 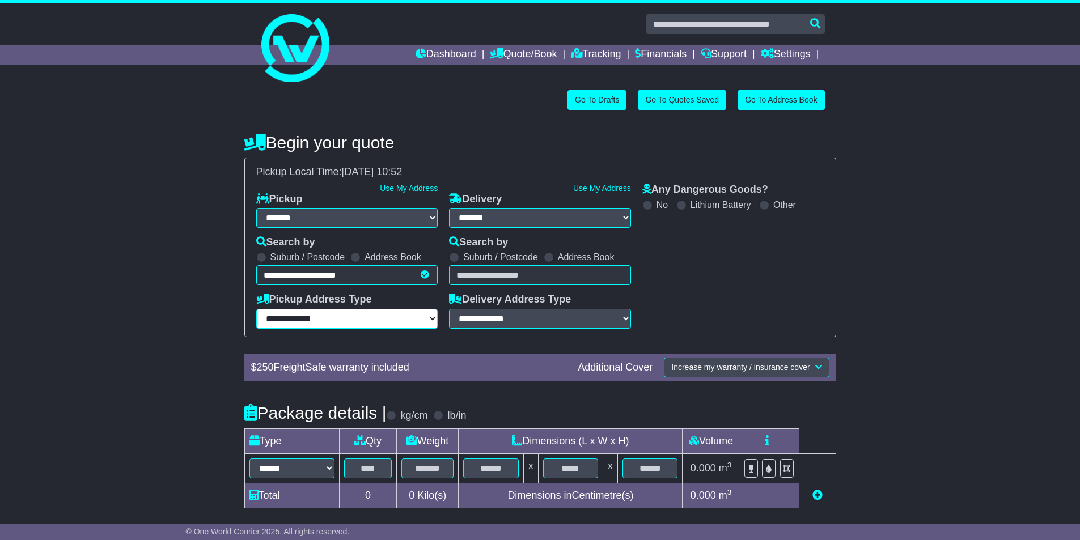 I want to click on label: Delivery, so click(x=475, y=200).